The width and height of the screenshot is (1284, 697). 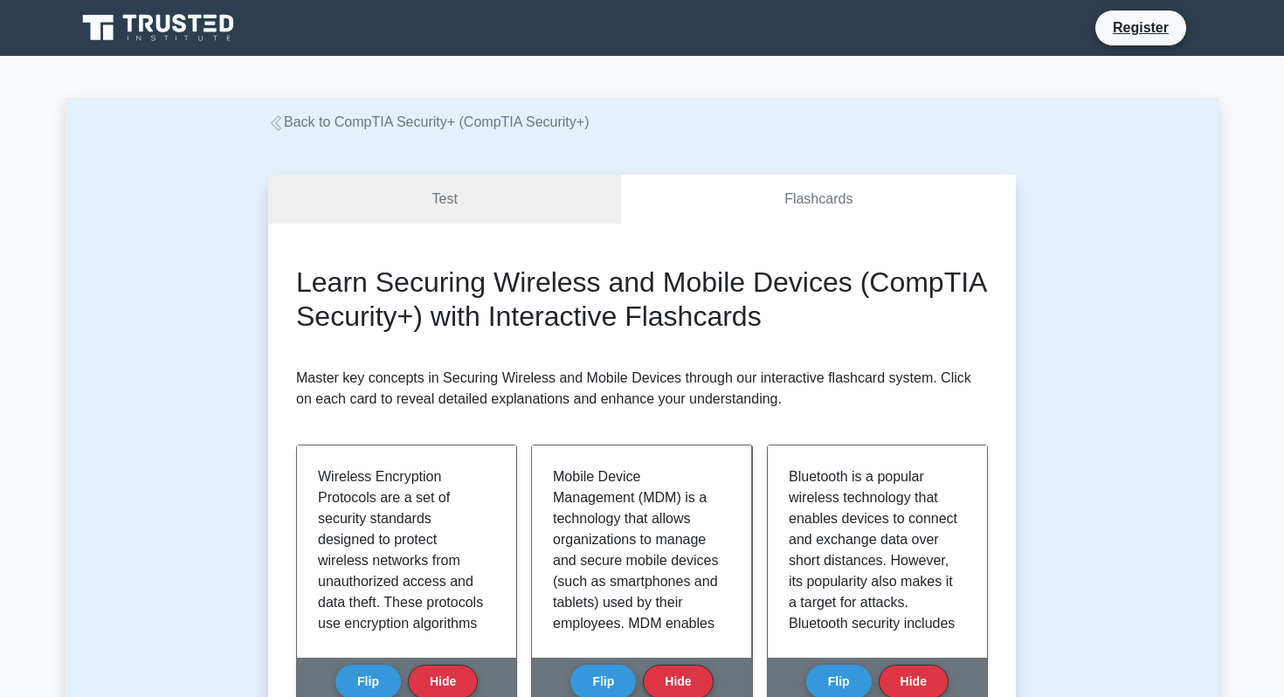 I want to click on a: Test, so click(x=445, y=199).